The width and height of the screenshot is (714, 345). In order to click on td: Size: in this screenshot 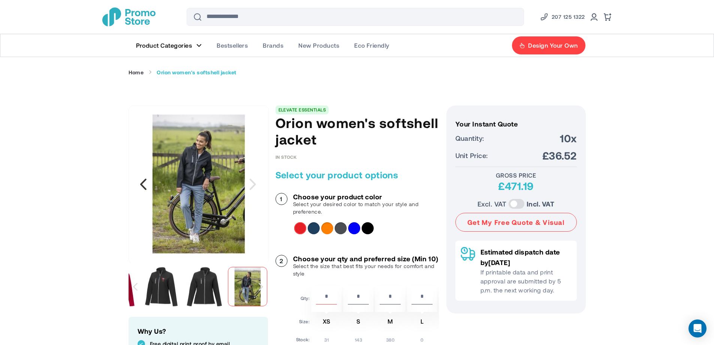, I will do `click(303, 322)`.